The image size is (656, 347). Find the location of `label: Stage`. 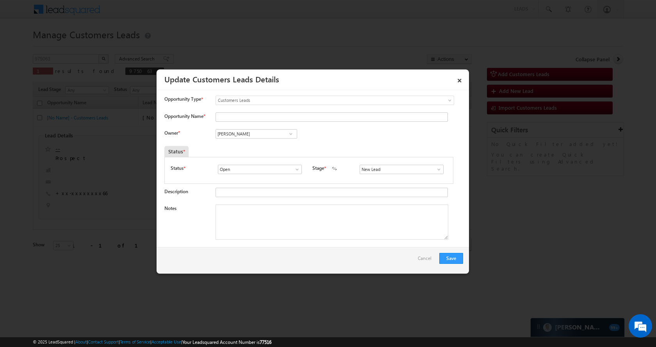

label: Stage is located at coordinates (318, 168).